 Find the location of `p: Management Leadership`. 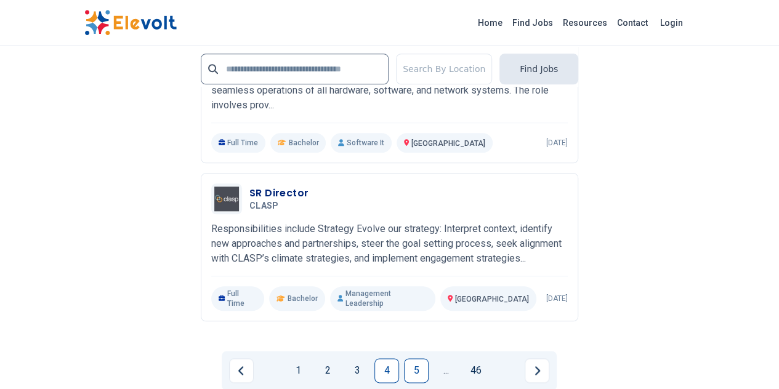

p: Management Leadership is located at coordinates (383, 299).